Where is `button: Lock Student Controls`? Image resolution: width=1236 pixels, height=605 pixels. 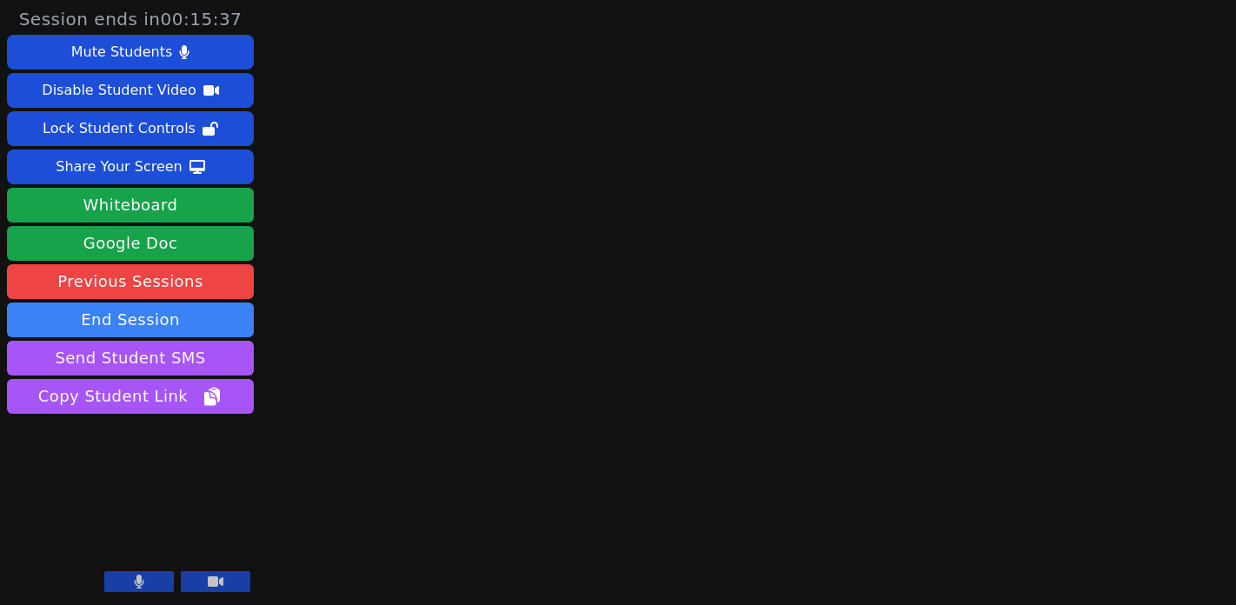 button: Lock Student Controls is located at coordinates (130, 129).